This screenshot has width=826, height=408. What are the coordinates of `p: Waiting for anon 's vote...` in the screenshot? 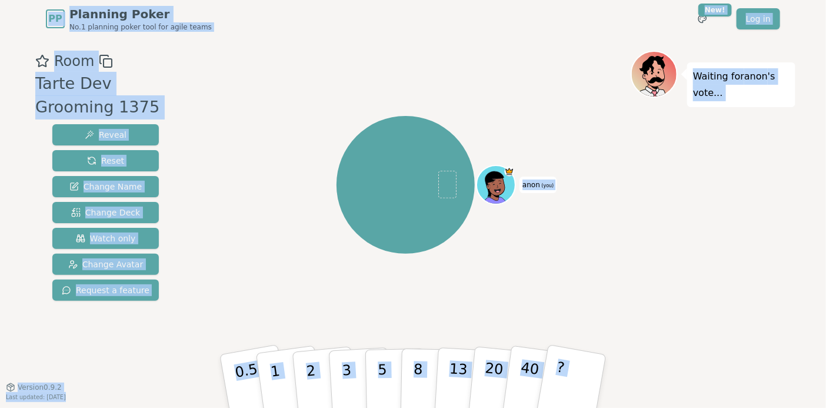 It's located at (741, 85).